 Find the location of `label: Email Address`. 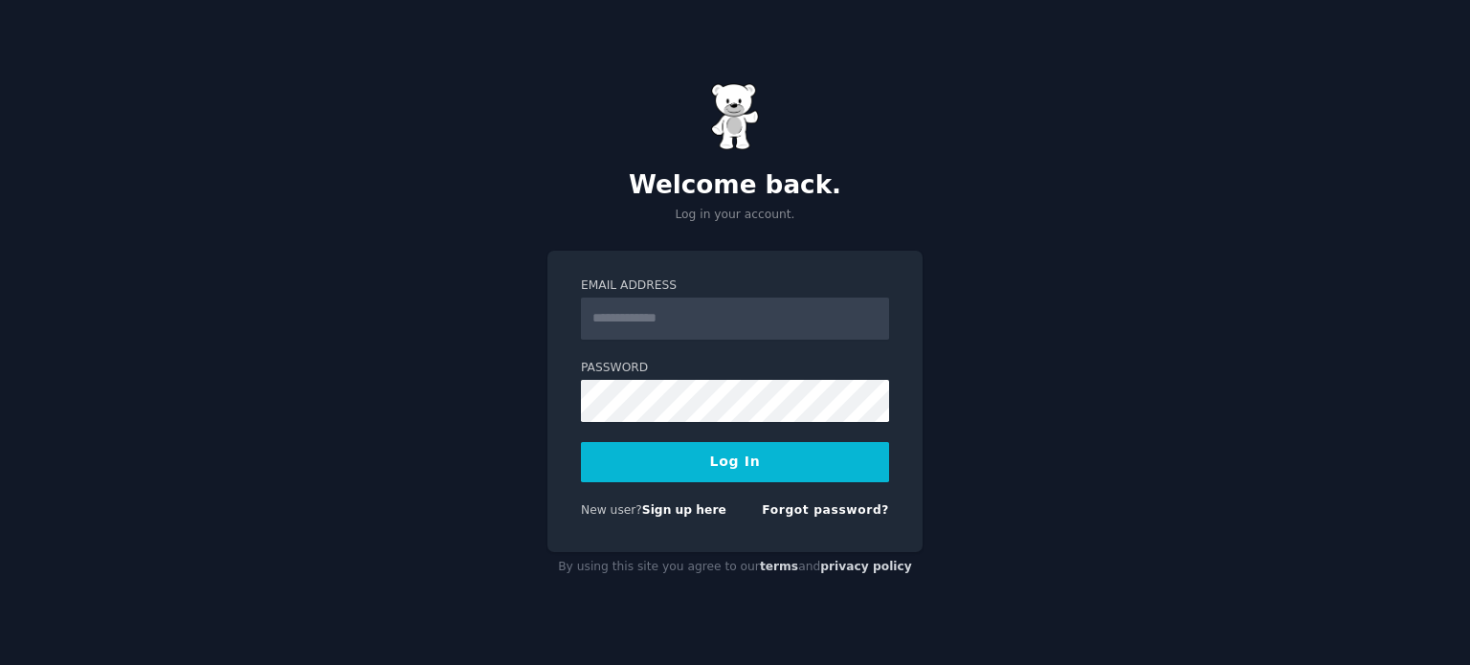

label: Email Address is located at coordinates (735, 286).